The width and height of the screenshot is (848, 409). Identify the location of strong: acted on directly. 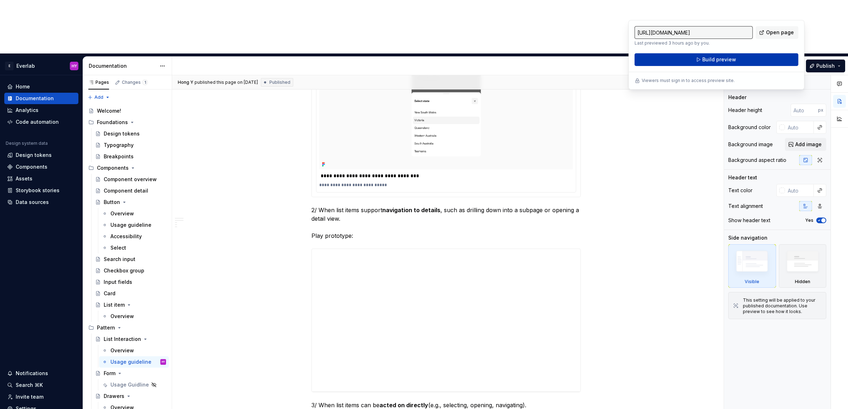
(404, 405).